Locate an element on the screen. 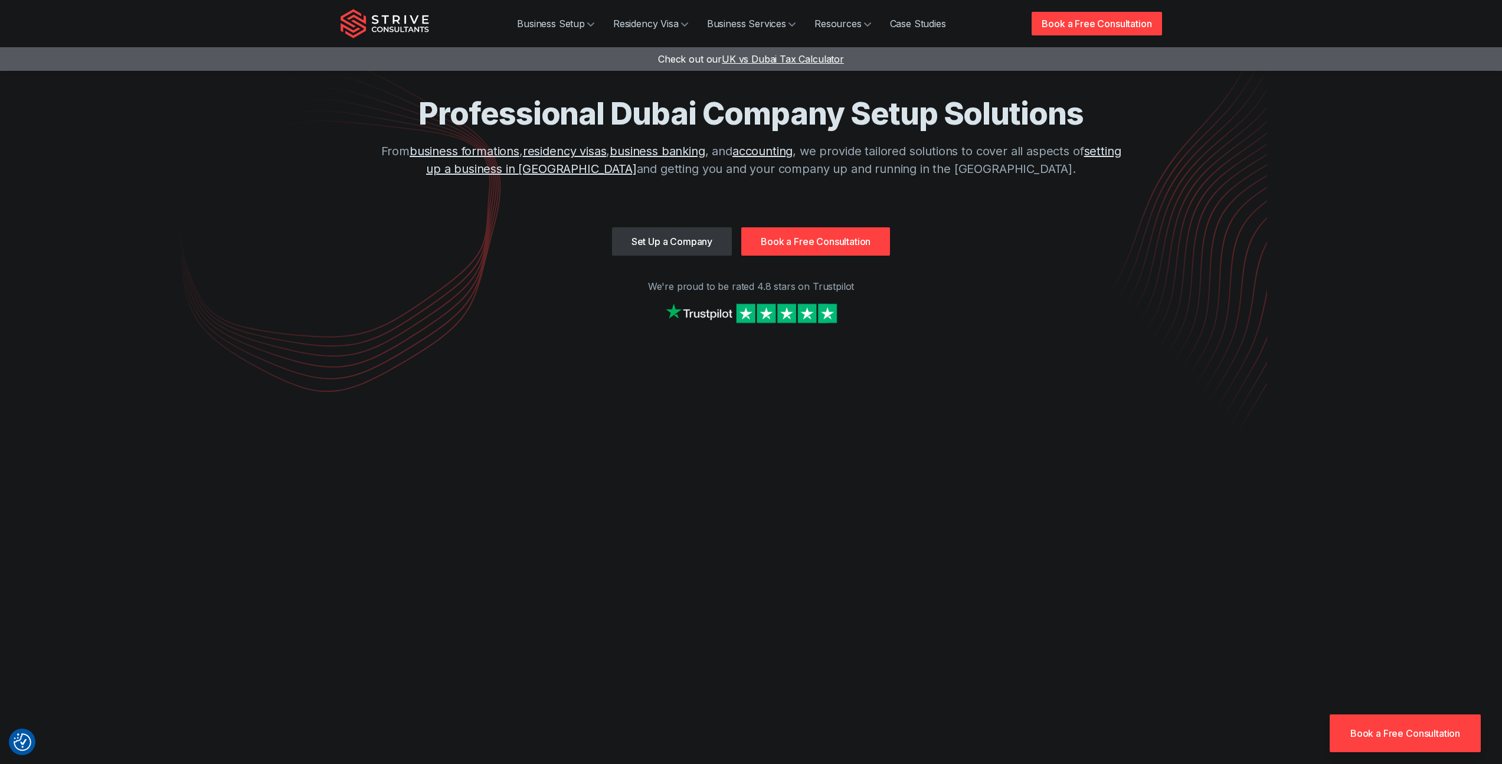 This screenshot has height=764, width=1502. h1: Professional Dubai Company Setup Solutions is located at coordinates (751, 113).